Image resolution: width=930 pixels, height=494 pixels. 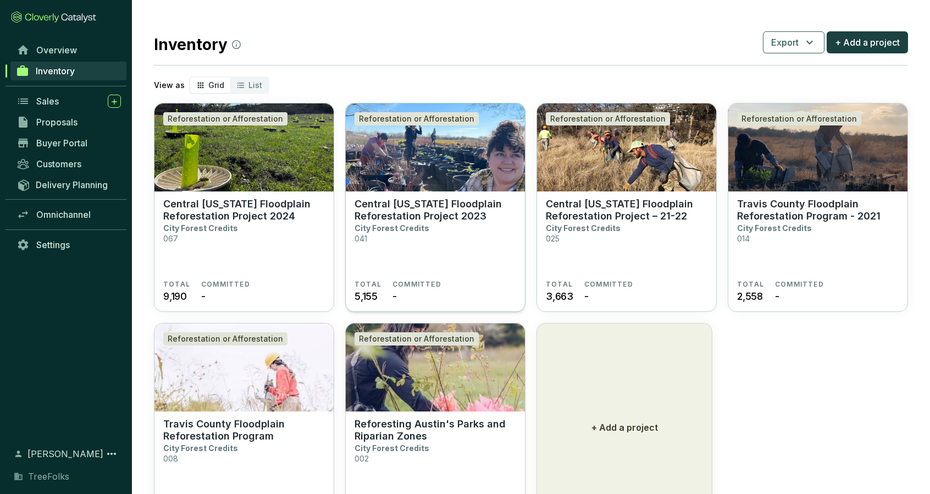 I want to click on img: Central Texas Floodplain Reforestation Project – 21-22, so click(x=627, y=147).